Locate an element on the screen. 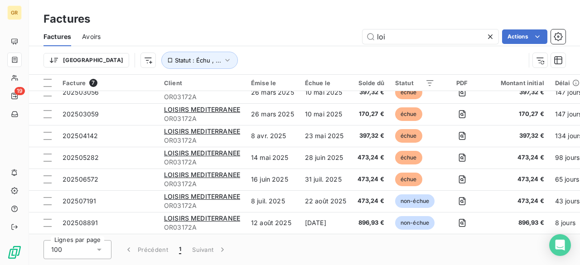  span: 7 is located at coordinates (93, 83).